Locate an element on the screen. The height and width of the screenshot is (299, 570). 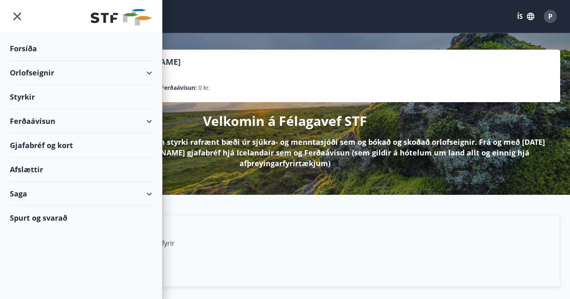
div: Ferðaávísun is located at coordinates (81, 121).